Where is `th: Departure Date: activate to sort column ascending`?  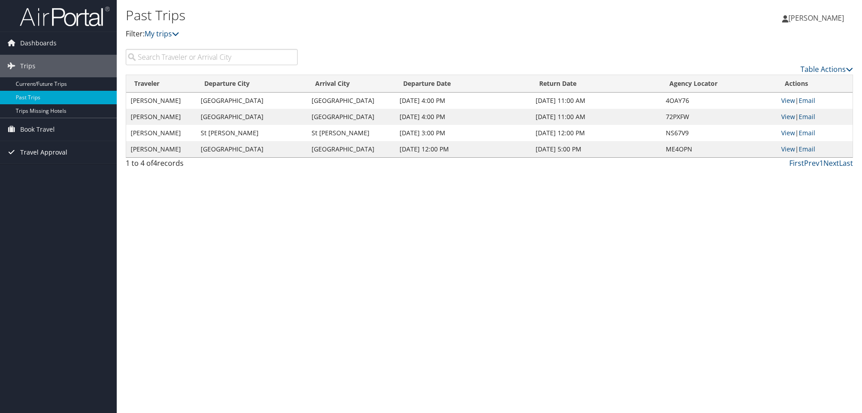
th: Departure Date: activate to sort column ascending is located at coordinates (463, 84).